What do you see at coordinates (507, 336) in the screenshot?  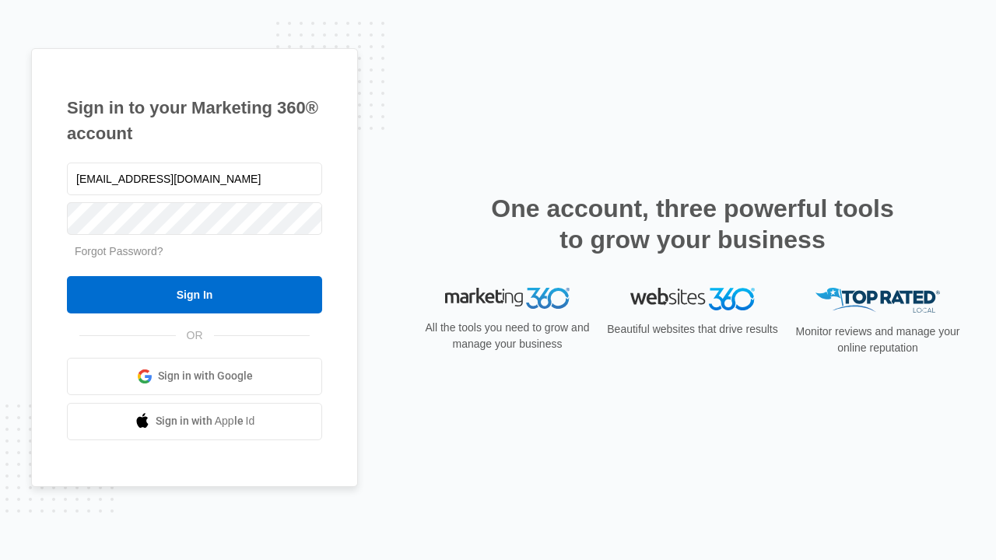 I see `p: All the tools you need to grow and manage your business` at bounding box center [507, 336].